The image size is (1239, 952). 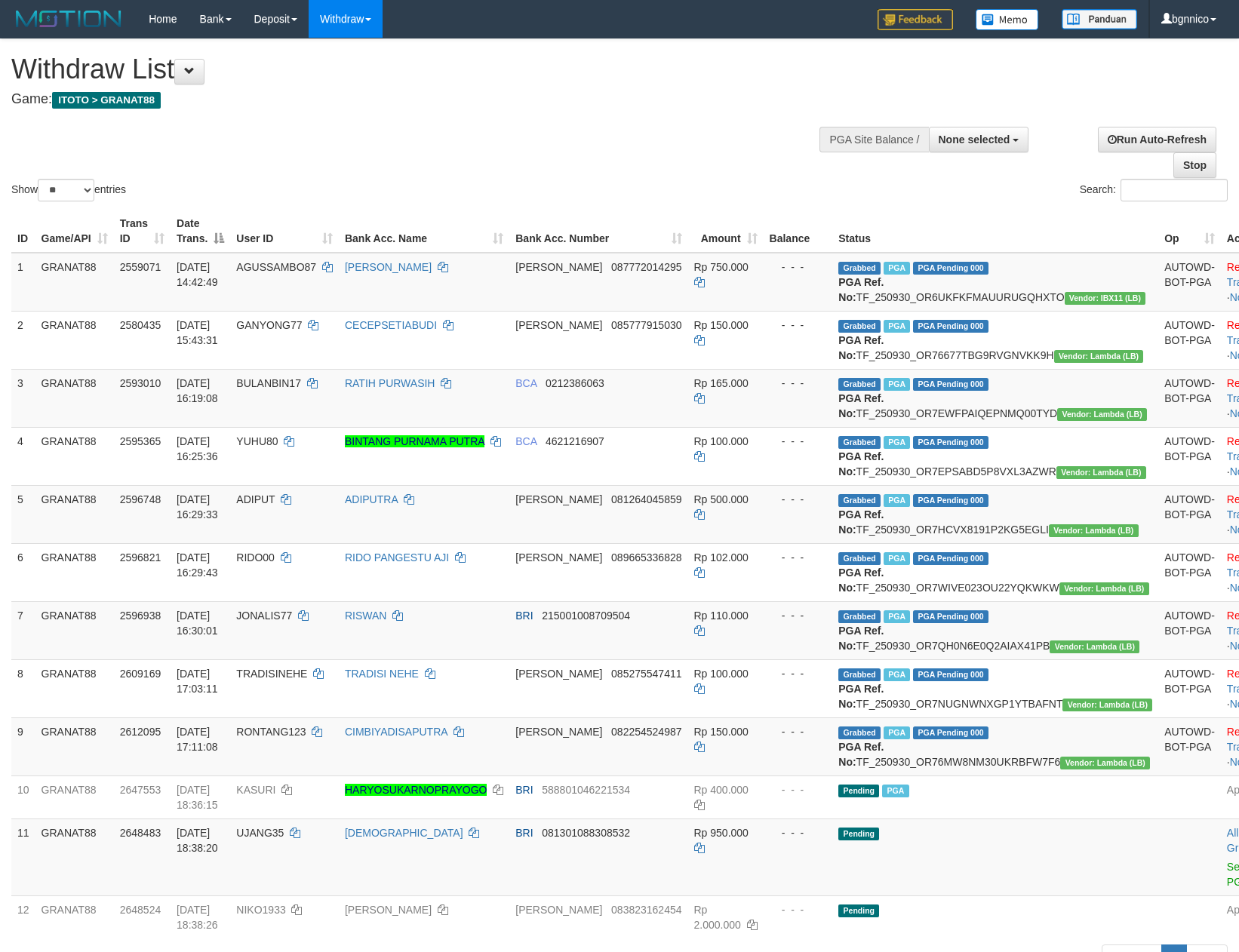 What do you see at coordinates (24, 572) in the screenshot?
I see `td: 6` at bounding box center [24, 572].